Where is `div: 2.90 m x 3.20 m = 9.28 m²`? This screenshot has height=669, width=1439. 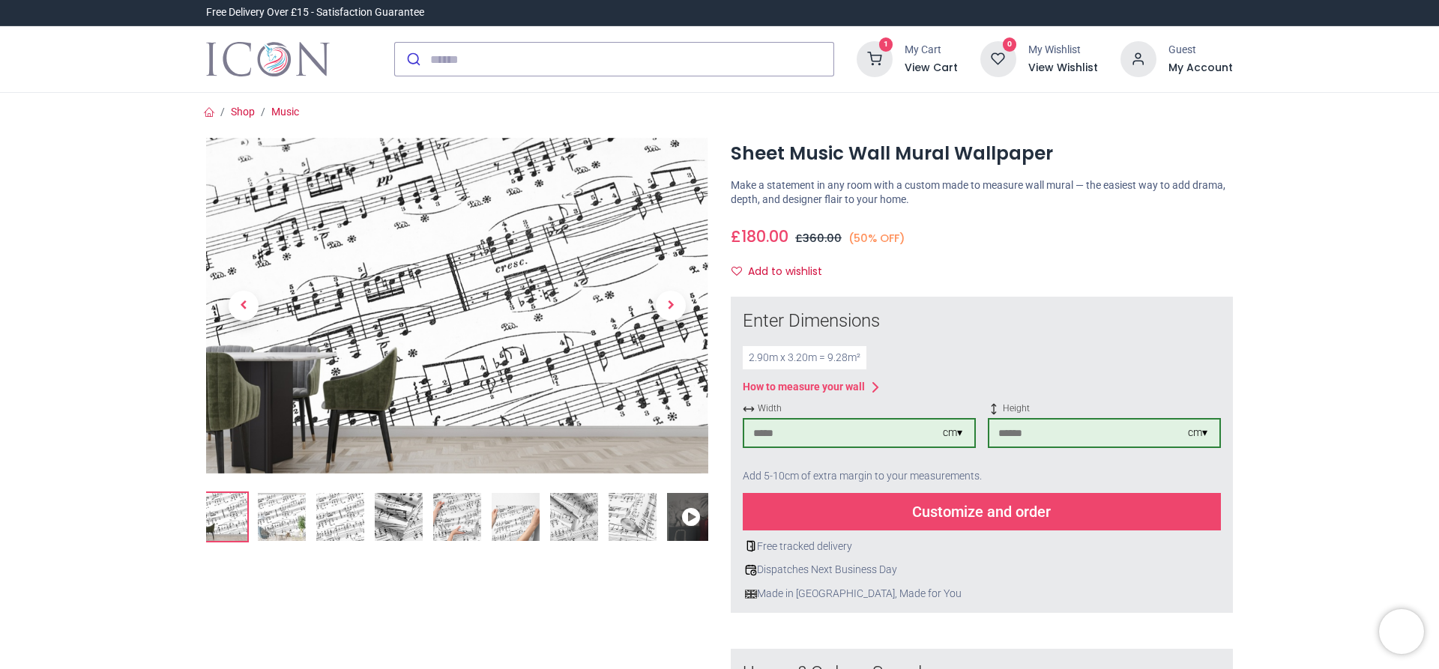 div: 2.90 m x 3.20 m = 9.28 m² is located at coordinates (804, 358).